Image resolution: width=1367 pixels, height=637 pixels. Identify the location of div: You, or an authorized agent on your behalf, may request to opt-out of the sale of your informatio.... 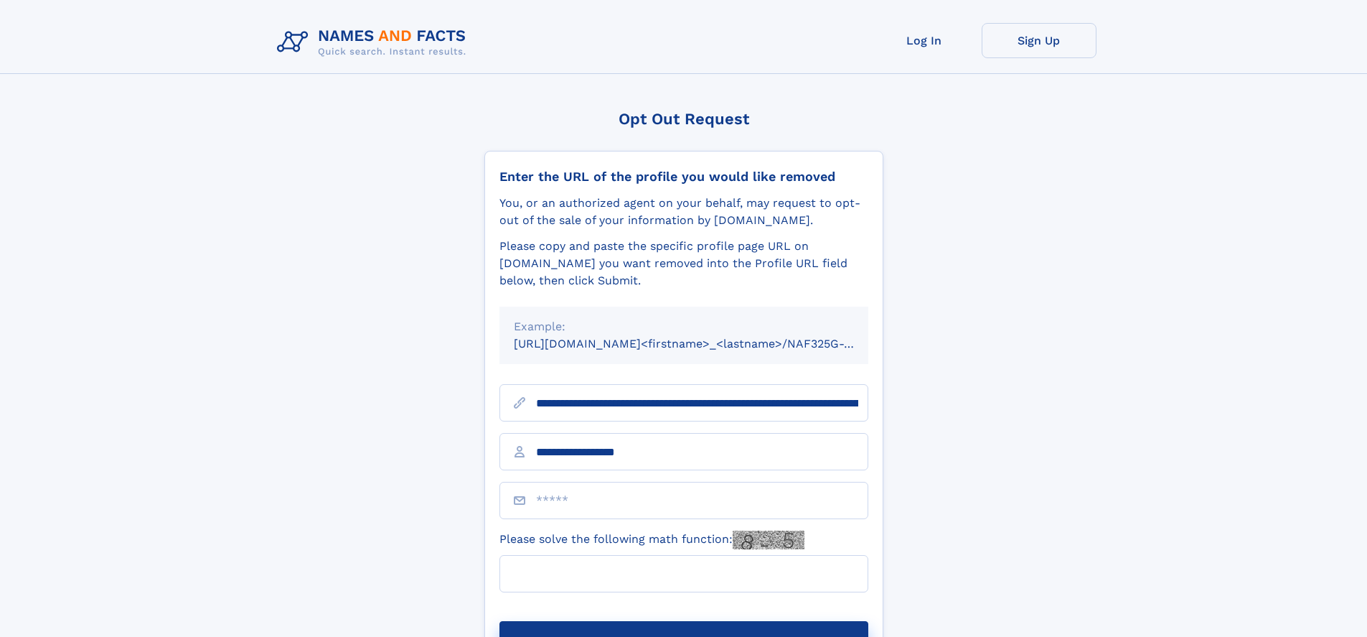
(684, 212).